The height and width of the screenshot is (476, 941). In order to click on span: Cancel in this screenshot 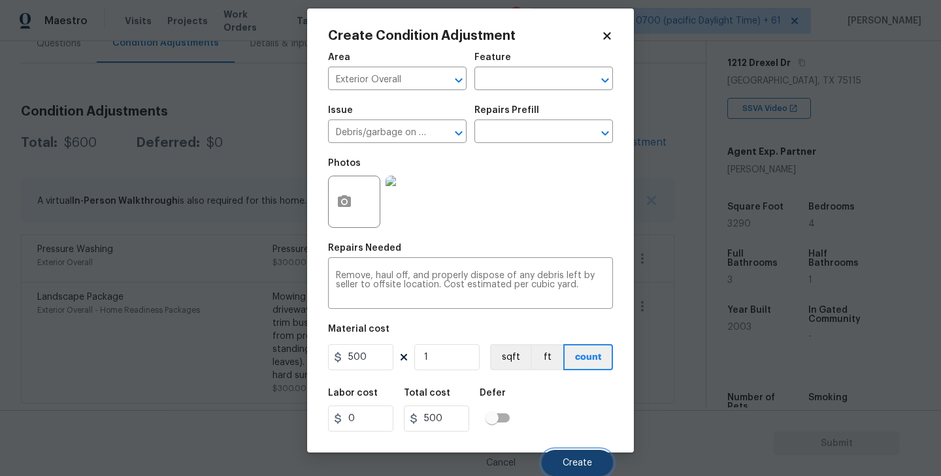, I will do `click(500, 463)`.